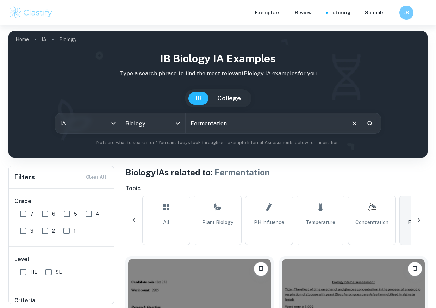 The image size is (436, 308). Describe the element at coordinates (166, 222) in the screenshot. I see `span: All` at that location.